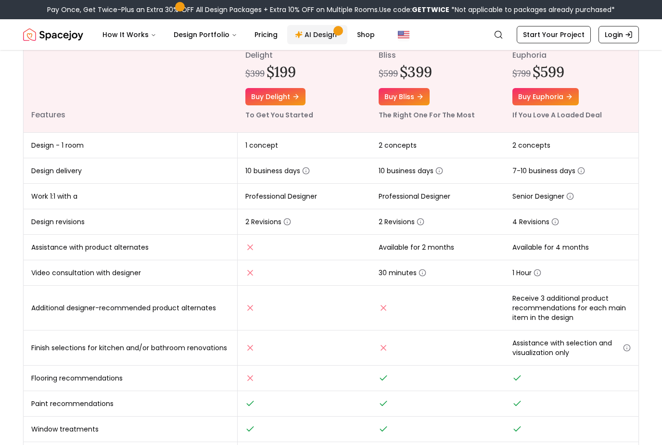 The height and width of the screenshot is (445, 662). Describe the element at coordinates (275, 97) in the screenshot. I see `a: Buy delight` at that location.